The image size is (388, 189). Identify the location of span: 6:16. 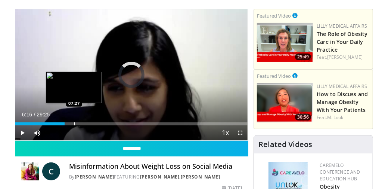
(27, 114).